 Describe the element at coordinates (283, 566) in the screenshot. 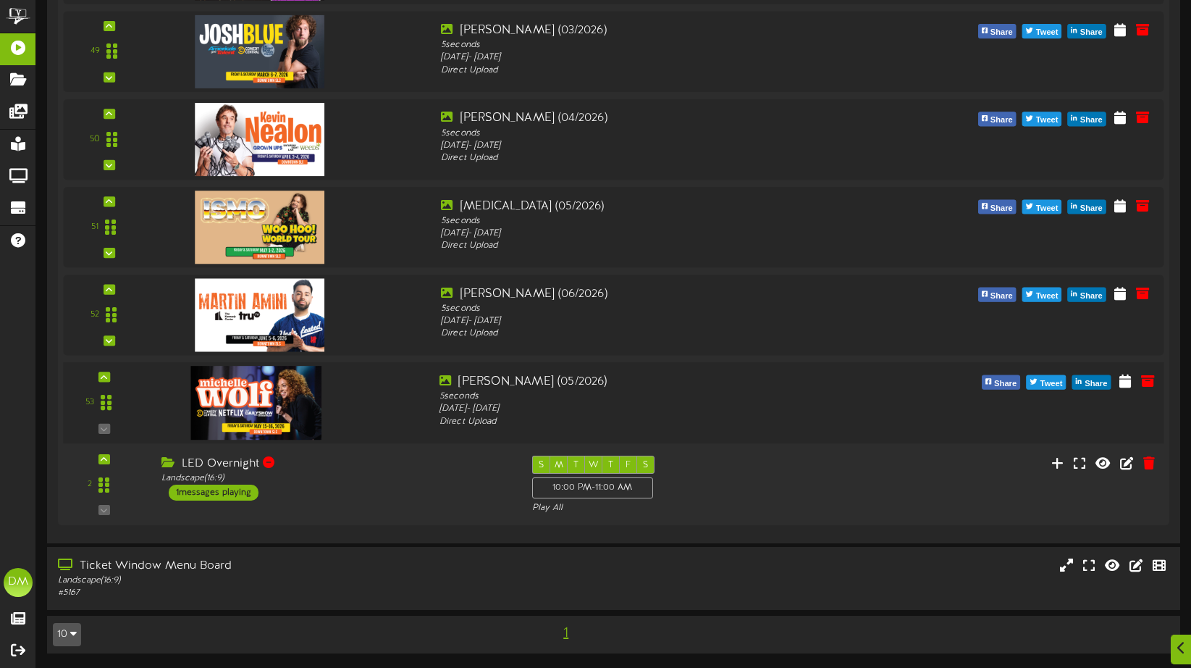

I see `div: Ticket Window Menu Board` at that location.